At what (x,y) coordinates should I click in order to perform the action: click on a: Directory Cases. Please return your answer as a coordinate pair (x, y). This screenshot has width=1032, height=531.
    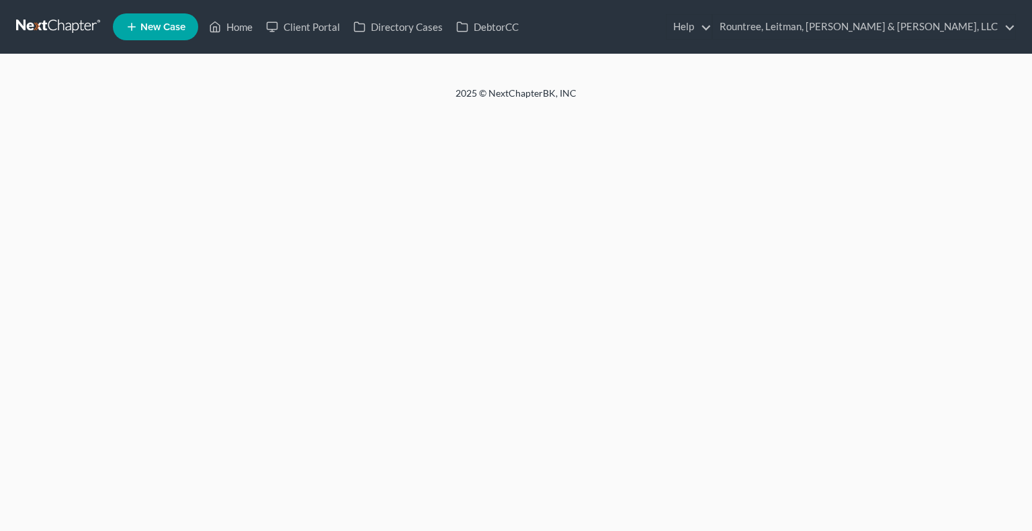
    Looking at the image, I should click on (398, 27).